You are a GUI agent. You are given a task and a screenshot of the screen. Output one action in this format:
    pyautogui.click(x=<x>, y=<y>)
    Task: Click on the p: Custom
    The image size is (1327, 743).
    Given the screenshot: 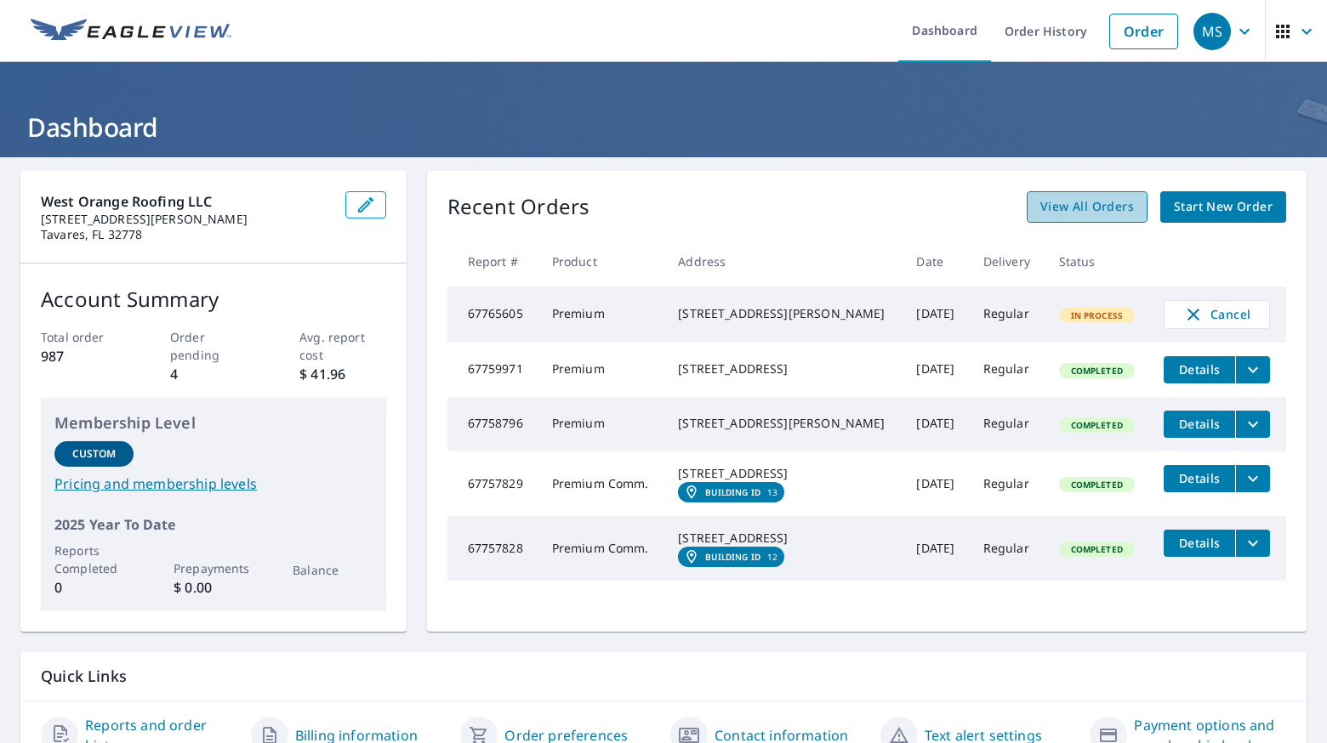 What is the action you would take?
    pyautogui.click(x=94, y=454)
    